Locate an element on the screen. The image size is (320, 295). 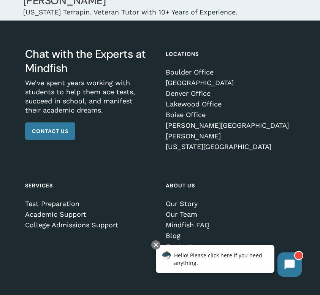
h4: Locations is located at coordinates (228, 54).